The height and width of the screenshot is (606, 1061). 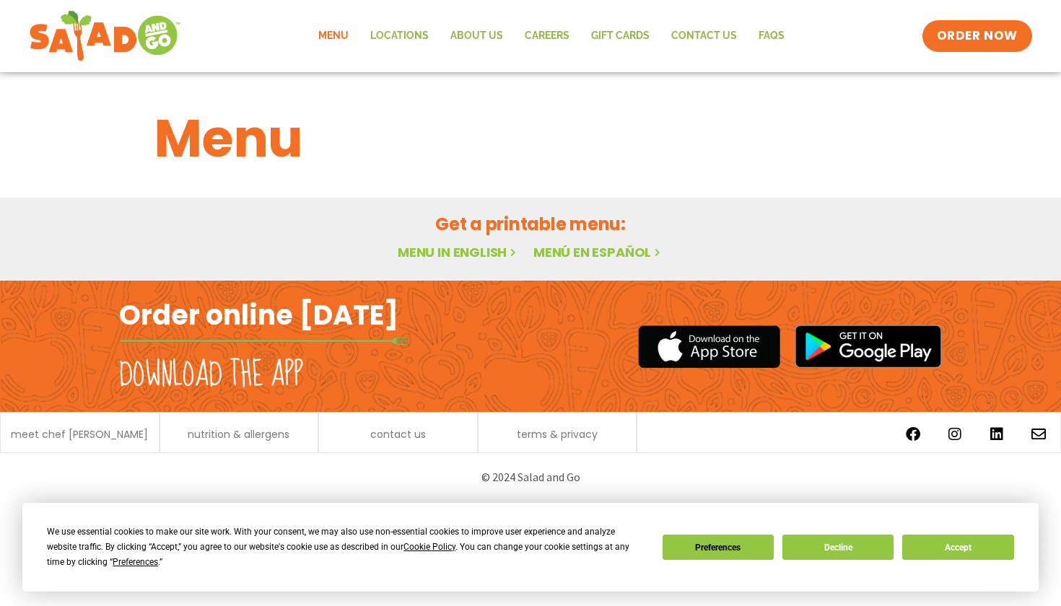 What do you see at coordinates (238, 435) in the screenshot?
I see `span: nutrition & allergens` at bounding box center [238, 435].